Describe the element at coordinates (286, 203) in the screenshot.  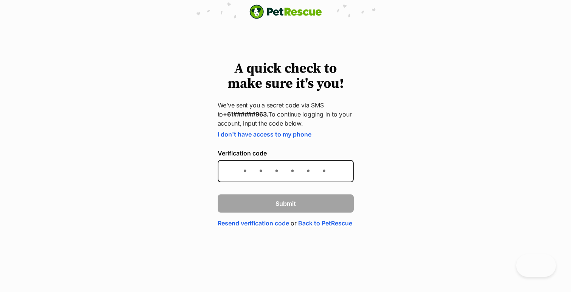
I see `button: Submit` at that location.